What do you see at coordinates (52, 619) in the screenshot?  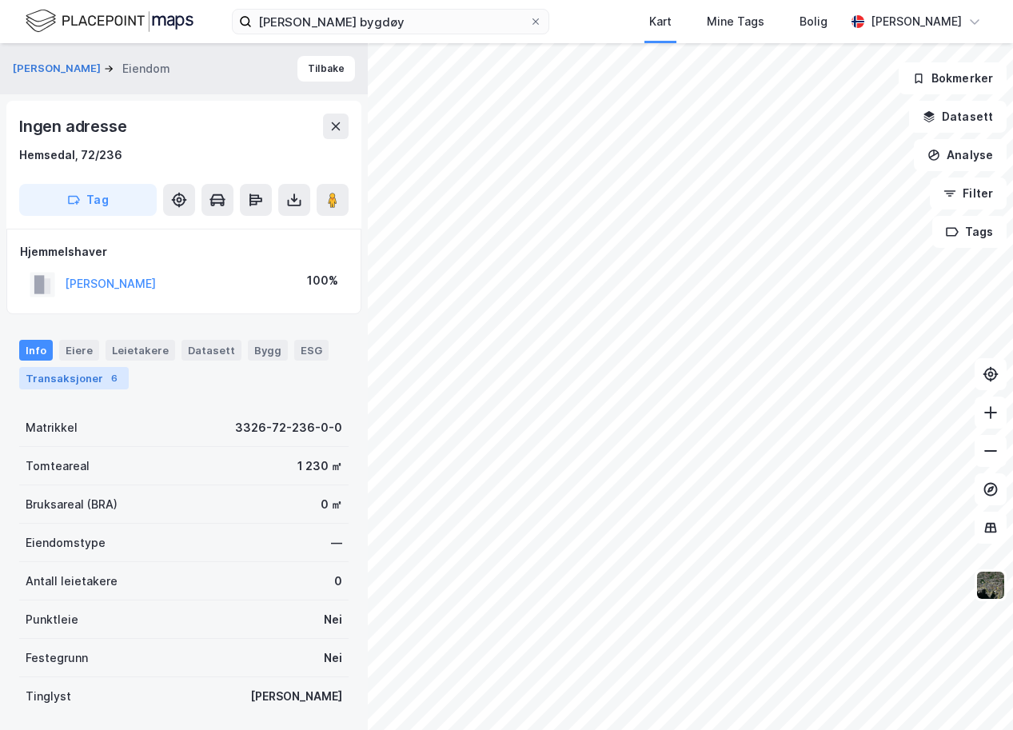 I see `div: Punktleie` at bounding box center [52, 619].